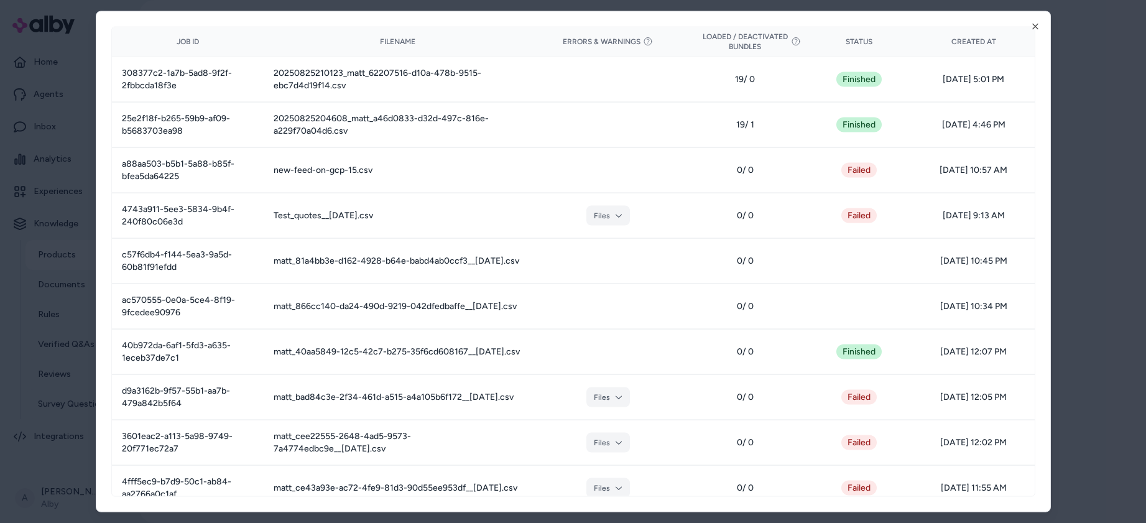  I want to click on td: 4fff5ec9-b7d9-50c1-ab84-aa2766a0c1af, so click(188, 487).